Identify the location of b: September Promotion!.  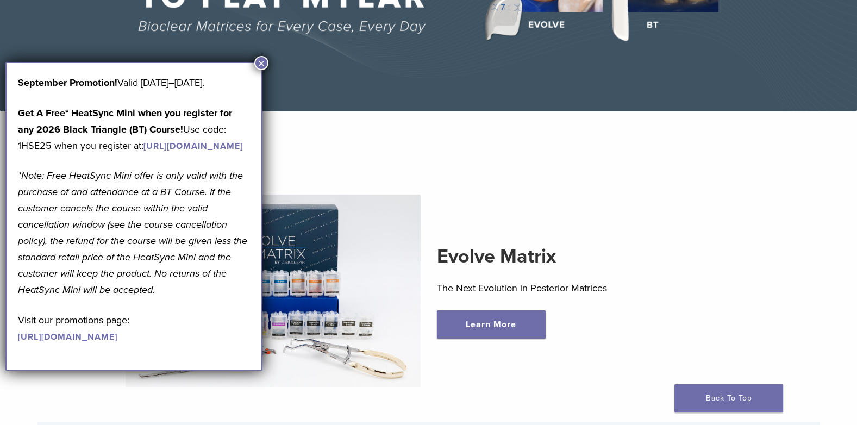
(67, 83).